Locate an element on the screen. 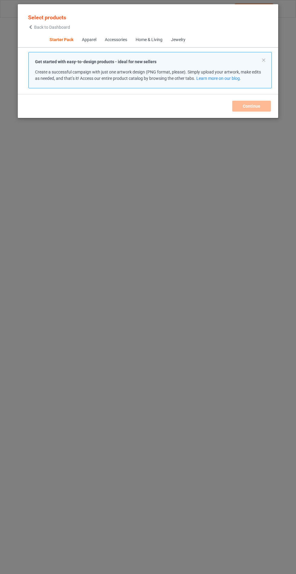  span: Back to Dashboard is located at coordinates (52, 27).